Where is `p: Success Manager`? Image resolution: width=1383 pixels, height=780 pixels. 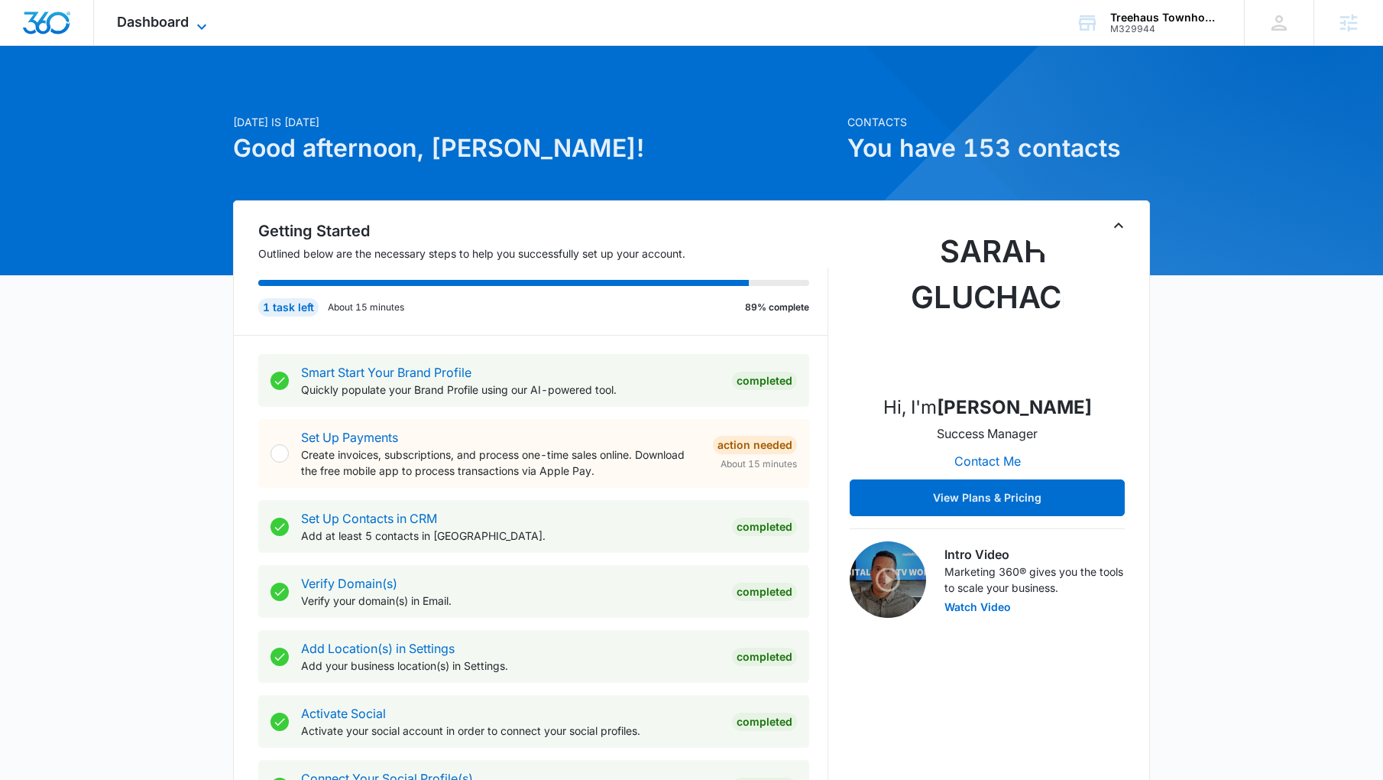
p: Success Manager is located at coordinates (987, 433).